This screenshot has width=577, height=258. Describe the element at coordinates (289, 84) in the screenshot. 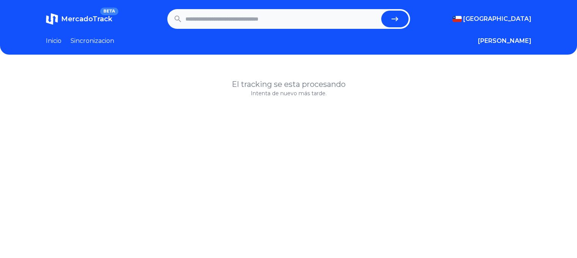

I see `h1: El tracking se esta procesando` at that location.